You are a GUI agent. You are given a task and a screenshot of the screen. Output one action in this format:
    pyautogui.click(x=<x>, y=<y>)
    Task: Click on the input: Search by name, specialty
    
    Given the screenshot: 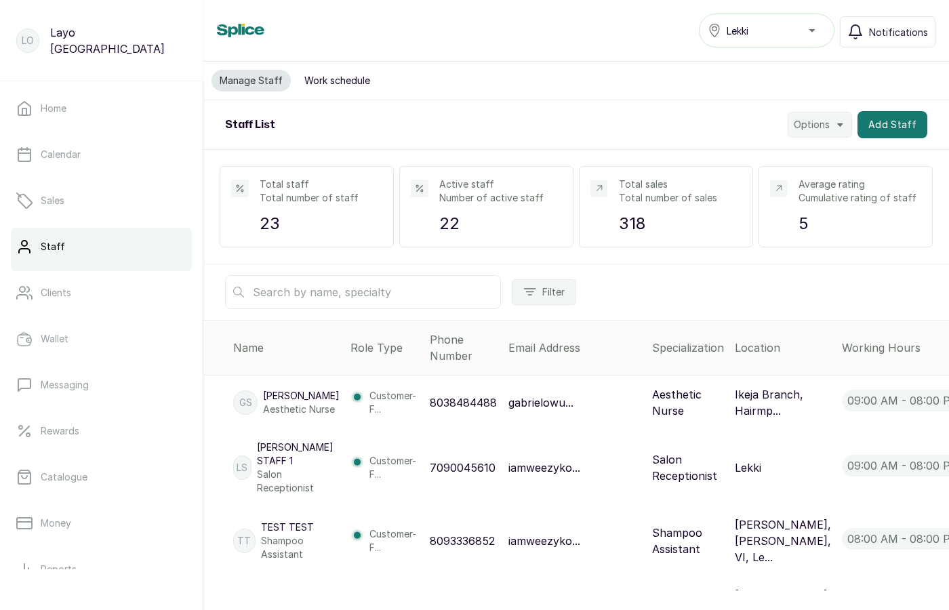 What is the action you would take?
    pyautogui.click(x=363, y=292)
    